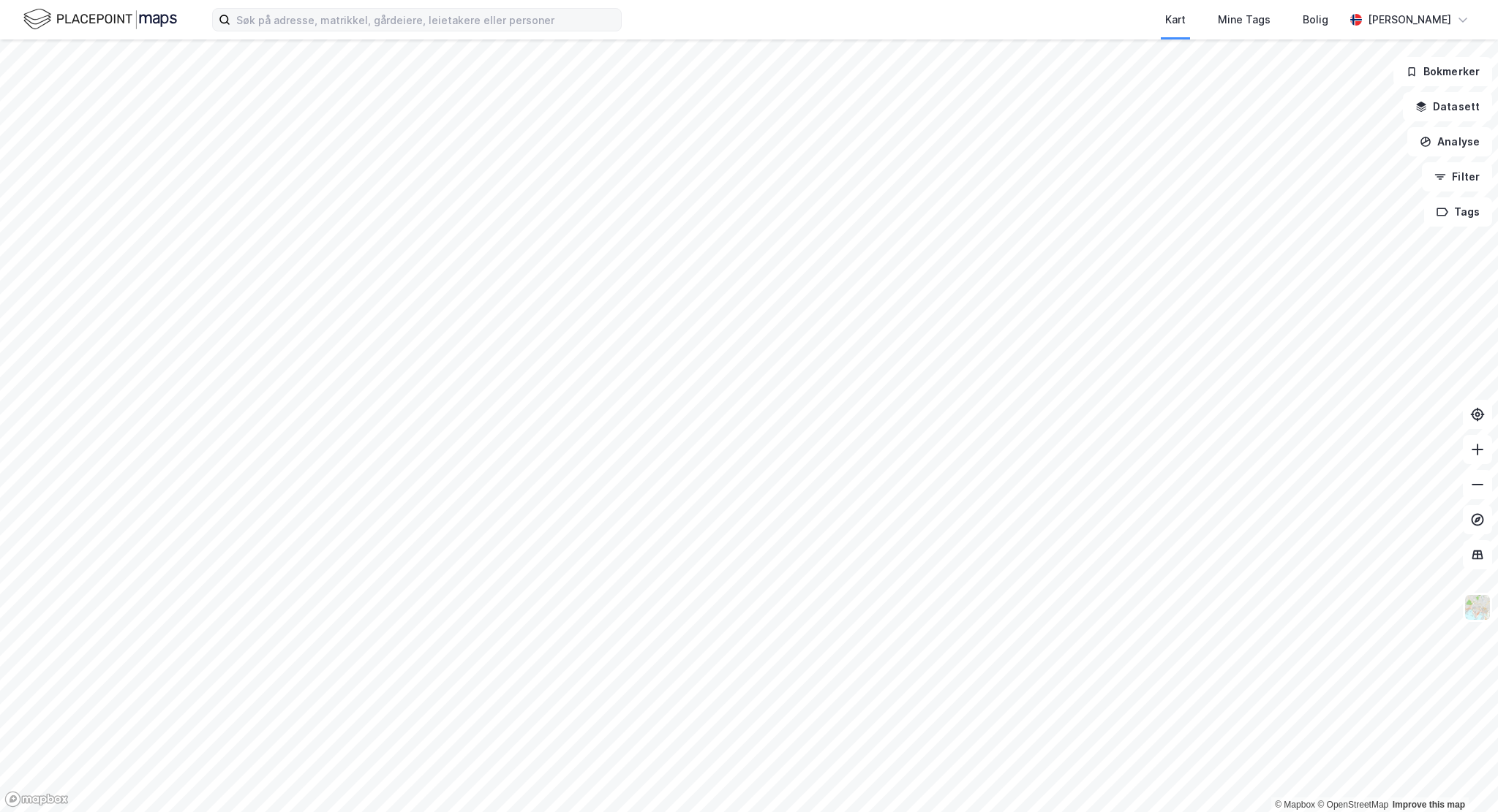  Describe the element at coordinates (1244, 20) in the screenshot. I see `div: Mine Tags` at that location.